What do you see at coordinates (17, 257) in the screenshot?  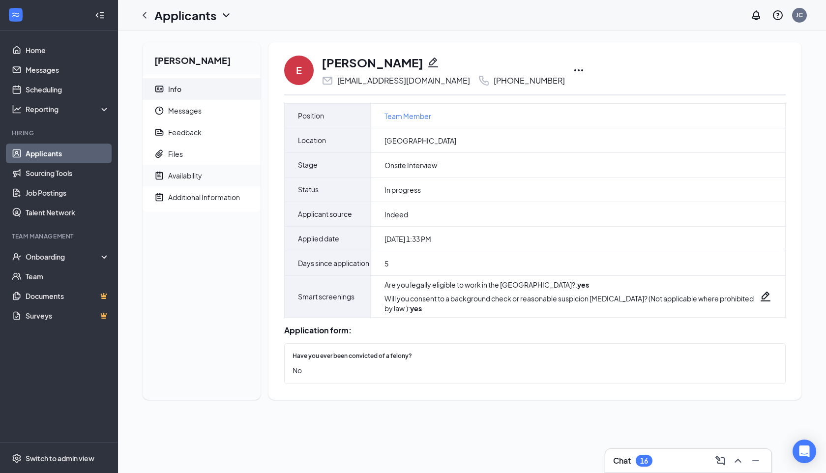 I see `svg: UserCheck` at bounding box center [17, 257].